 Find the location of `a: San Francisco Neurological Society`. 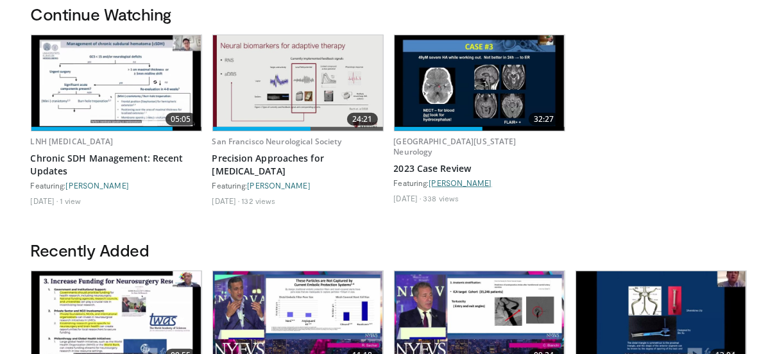

a: San Francisco Neurological Society is located at coordinates (277, 141).